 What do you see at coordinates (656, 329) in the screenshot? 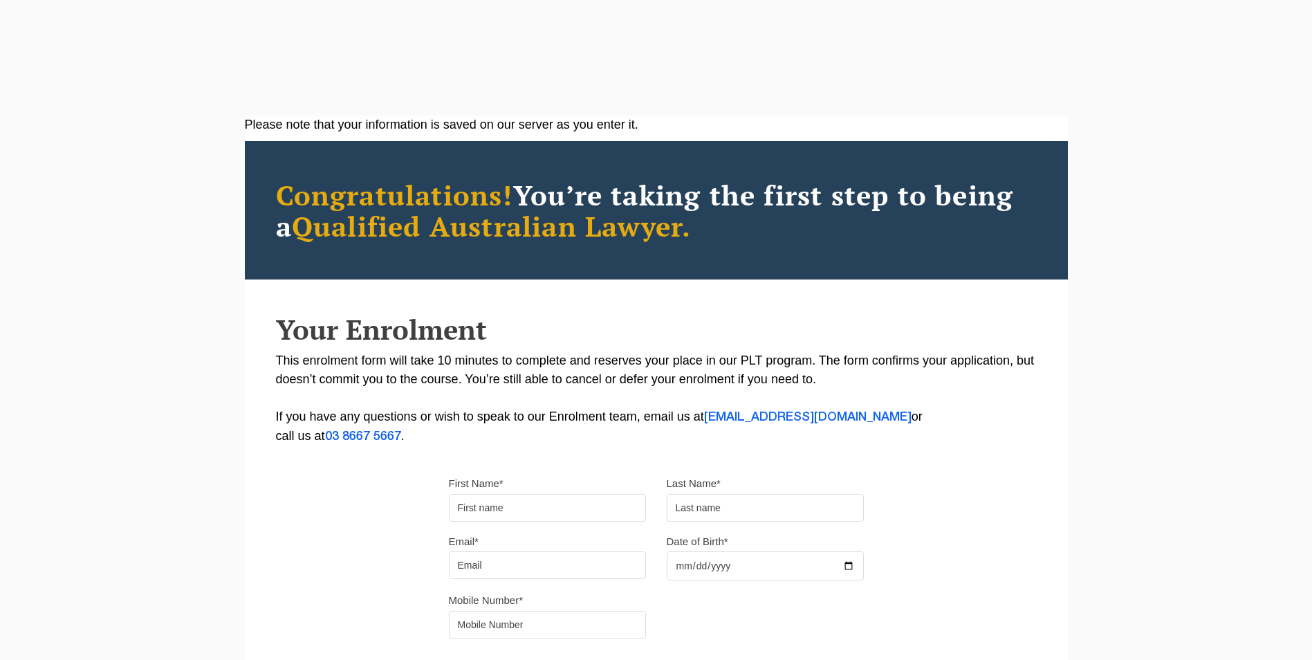
I see `h2: Your Enrolment` at bounding box center [656, 329].